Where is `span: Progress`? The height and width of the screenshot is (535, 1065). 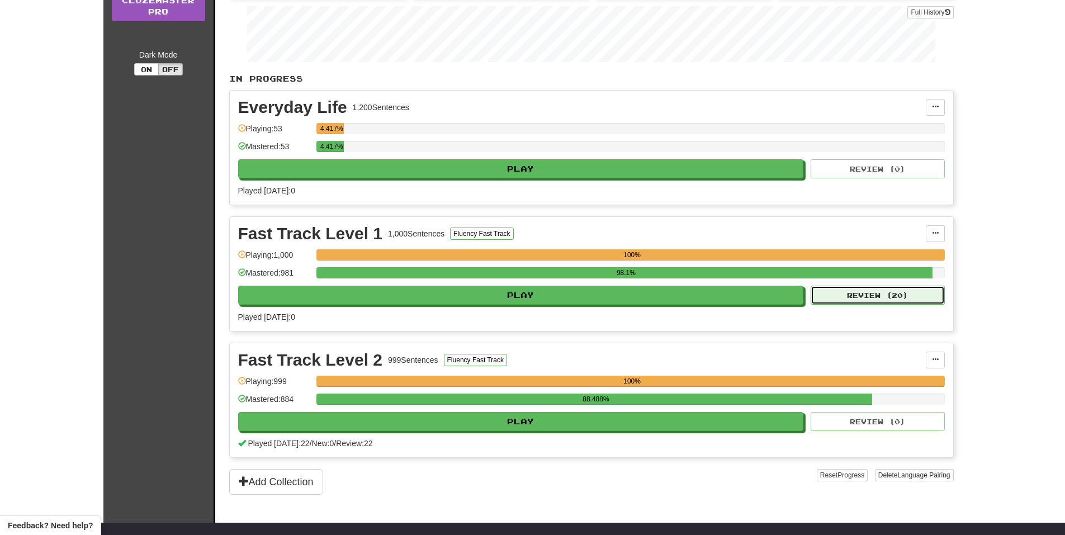 span: Progress is located at coordinates (851, 475).